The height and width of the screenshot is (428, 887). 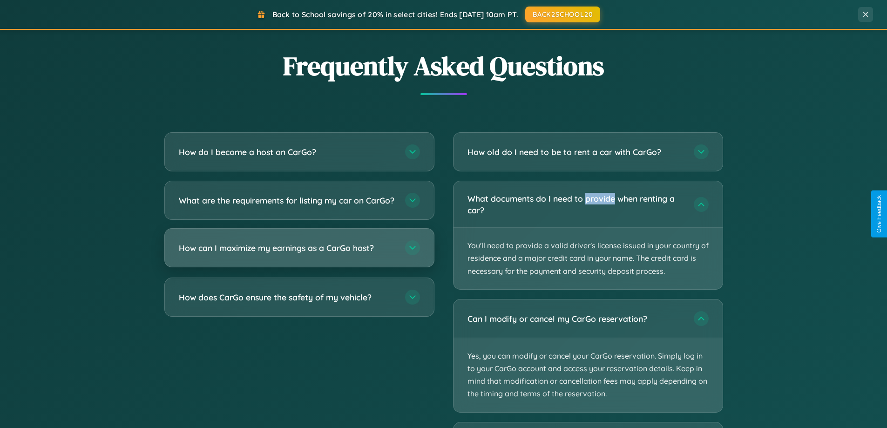 What do you see at coordinates (588, 375) in the screenshot?
I see `p: Yes, you can modify or cancel your CarGo reservation. Simply log in to your CarGo account and acc...` at bounding box center [588, 375].